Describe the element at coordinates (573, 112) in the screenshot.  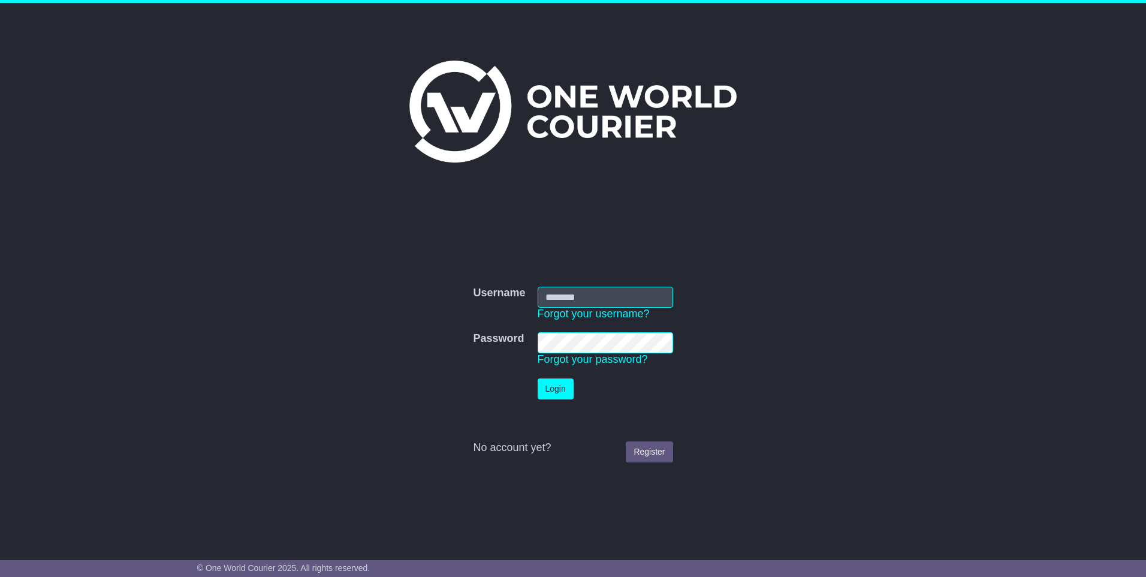
I see `img: One World` at that location.